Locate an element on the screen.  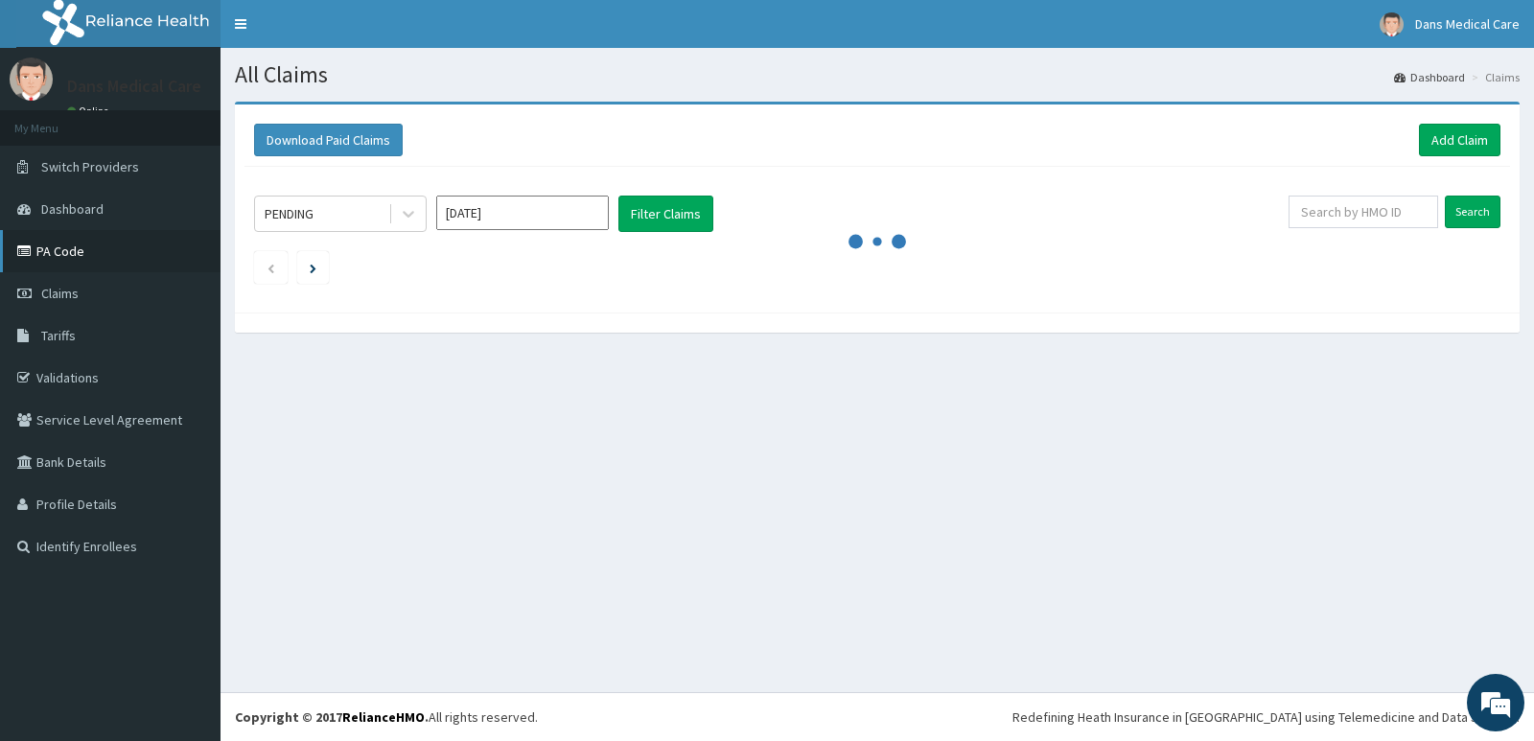
a: Previous page is located at coordinates (270, 267).